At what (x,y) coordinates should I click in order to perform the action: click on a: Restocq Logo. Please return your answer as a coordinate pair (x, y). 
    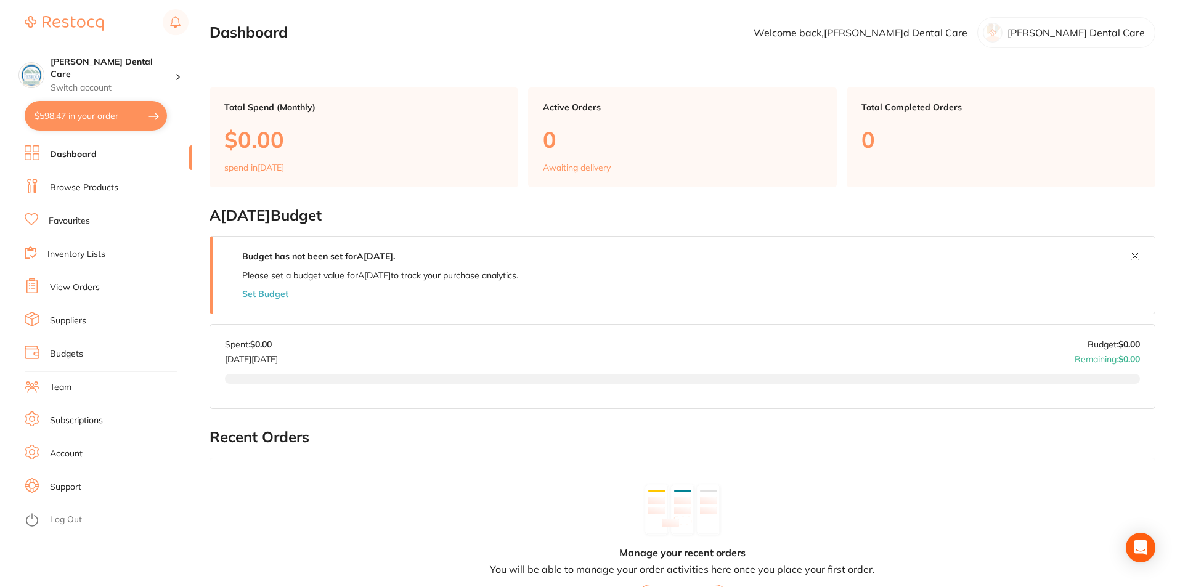
    Looking at the image, I should click on (64, 23).